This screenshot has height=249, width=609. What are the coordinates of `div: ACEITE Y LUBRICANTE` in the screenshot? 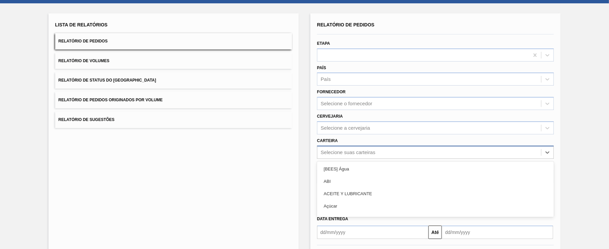 It's located at (435, 194).